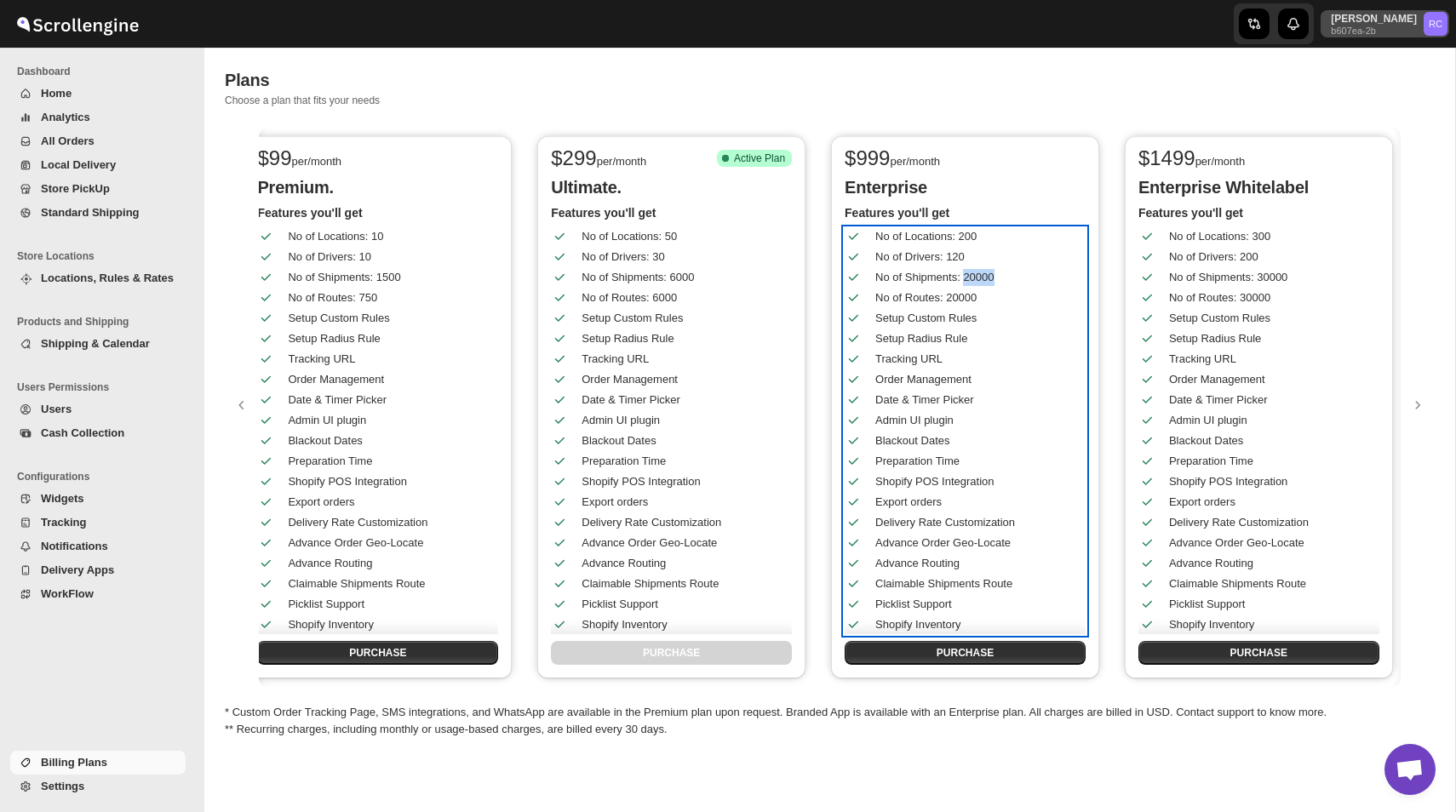 The image size is (1456, 812). What do you see at coordinates (377, 188) in the screenshot?
I see `p: Premium.` at bounding box center [377, 188].